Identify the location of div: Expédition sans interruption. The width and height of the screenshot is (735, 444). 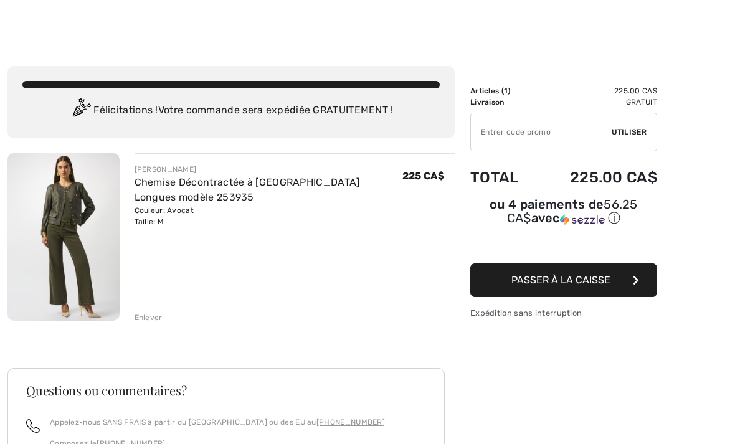
(564, 313).